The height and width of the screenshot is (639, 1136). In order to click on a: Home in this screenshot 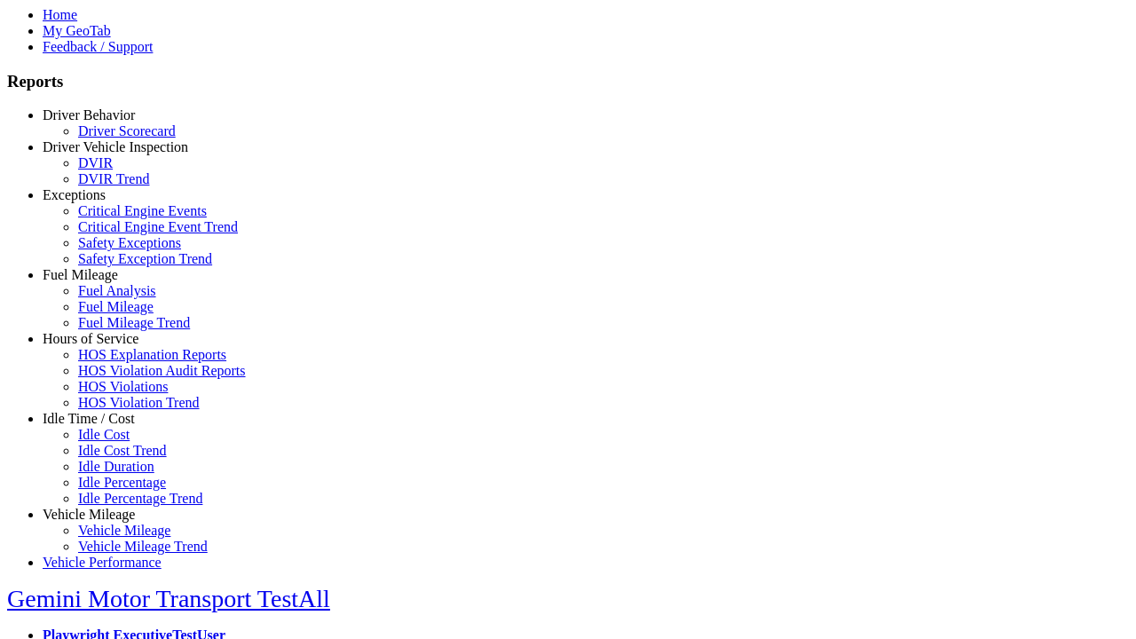, I will do `click(59, 14)`.